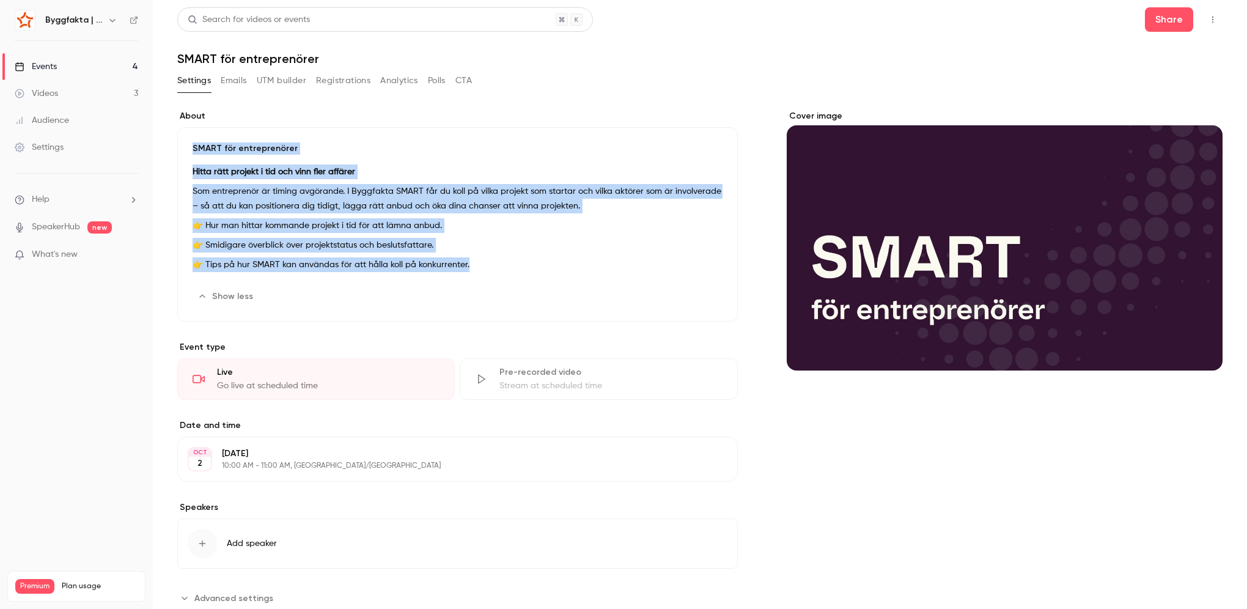  What do you see at coordinates (328, 386) in the screenshot?
I see `div: Go live at scheduled time` at bounding box center [328, 386].